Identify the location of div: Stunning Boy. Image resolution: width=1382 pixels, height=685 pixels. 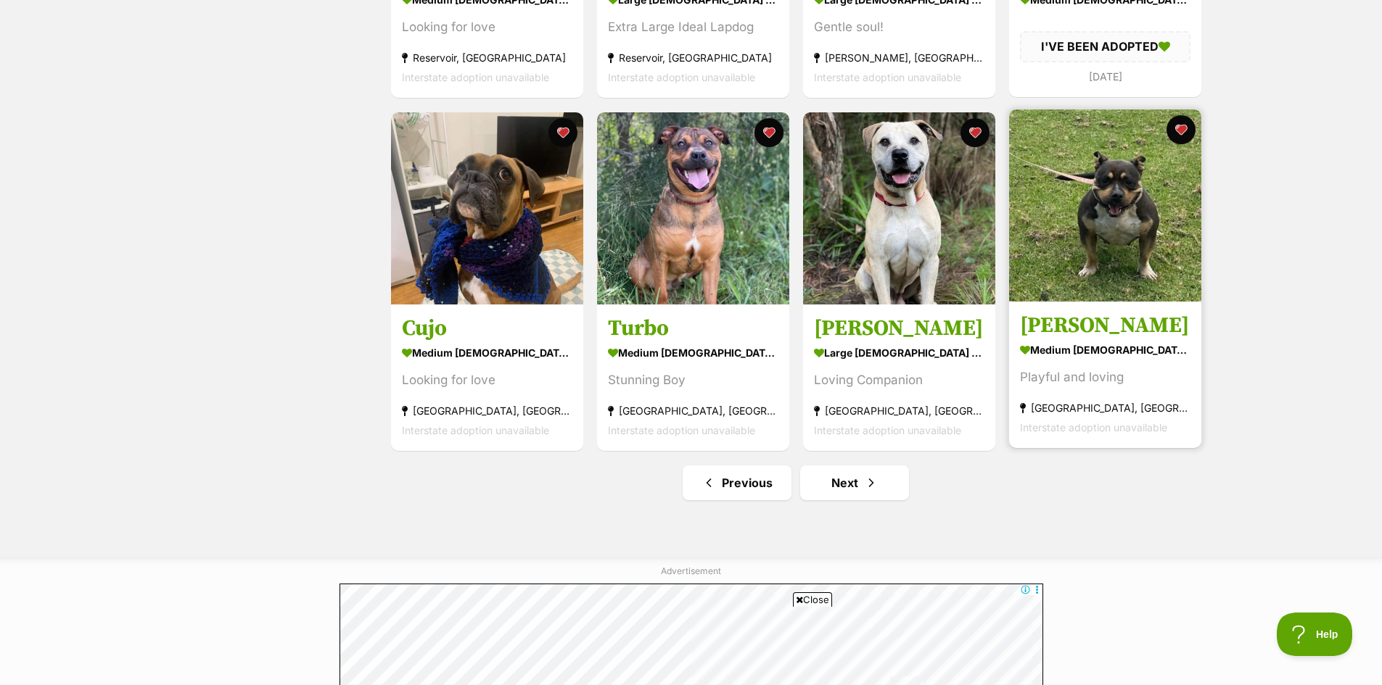
(693, 380).